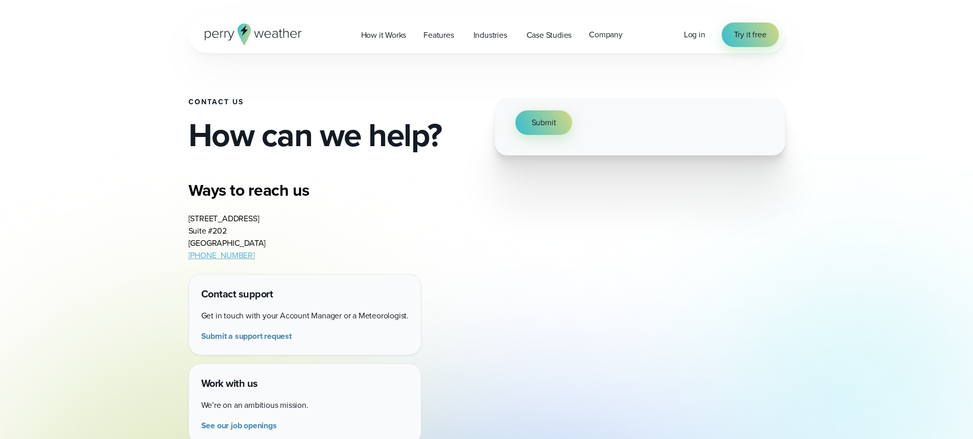  Describe the element at coordinates (544, 123) in the screenshot. I see `span: Submit` at that location.